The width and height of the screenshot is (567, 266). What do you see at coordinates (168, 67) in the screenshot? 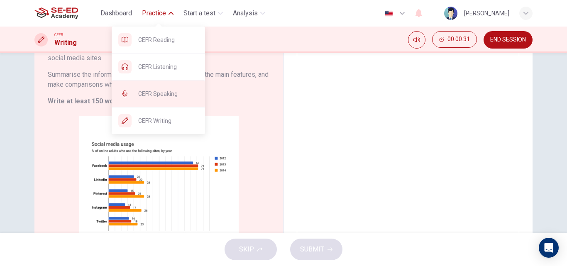
I see `span: CEFR Listening` at bounding box center [168, 67].